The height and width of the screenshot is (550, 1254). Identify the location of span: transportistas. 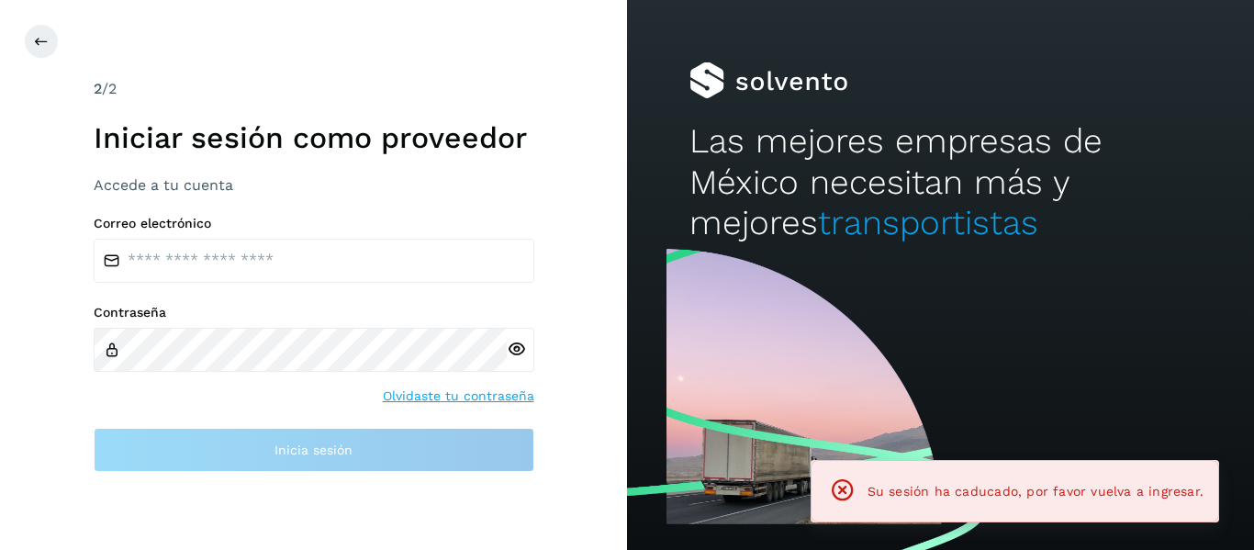
(928, 222).